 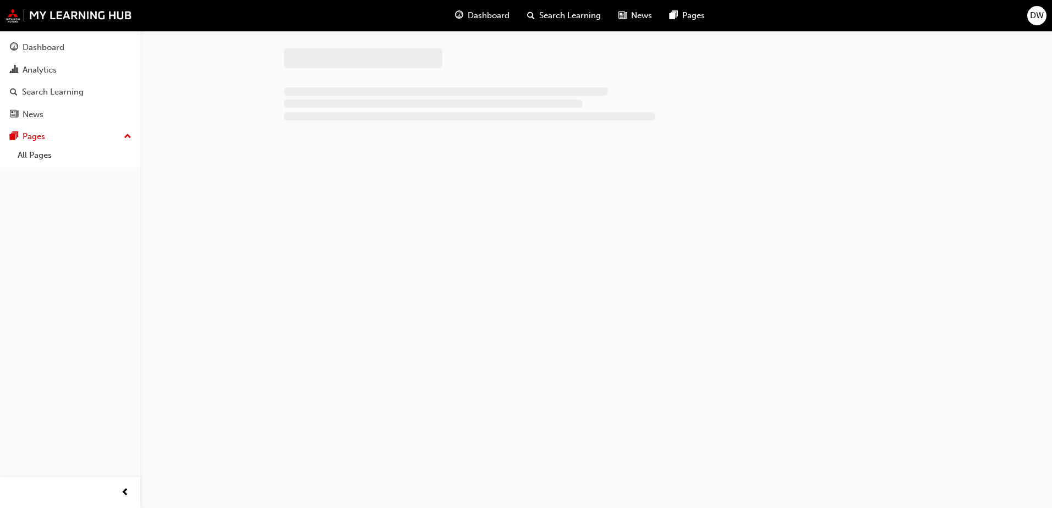 What do you see at coordinates (14, 70) in the screenshot?
I see `span: chart-icon` at bounding box center [14, 70].